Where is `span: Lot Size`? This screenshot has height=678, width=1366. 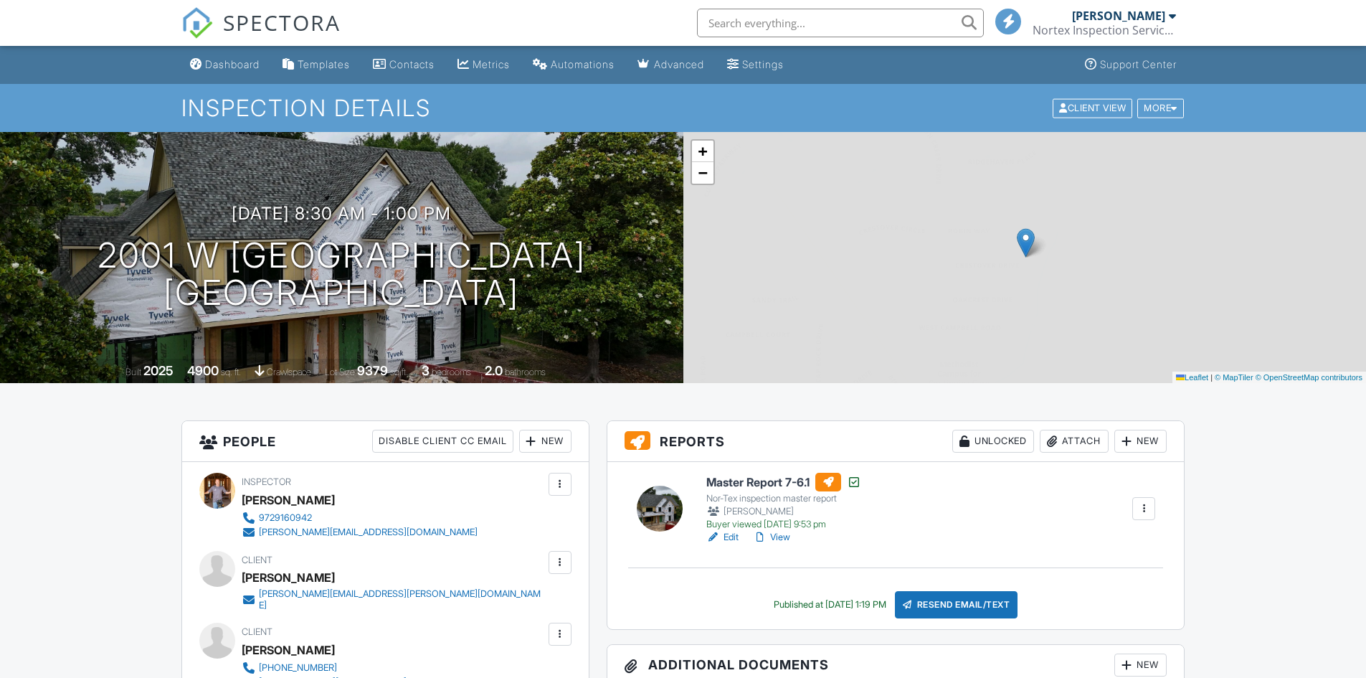 span: Lot Size is located at coordinates (340, 371).